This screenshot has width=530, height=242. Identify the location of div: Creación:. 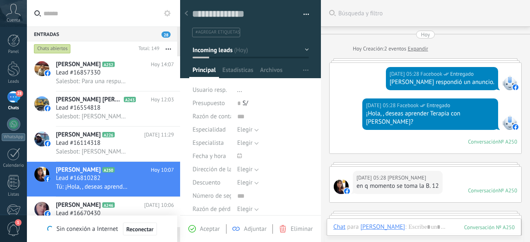
(390, 49).